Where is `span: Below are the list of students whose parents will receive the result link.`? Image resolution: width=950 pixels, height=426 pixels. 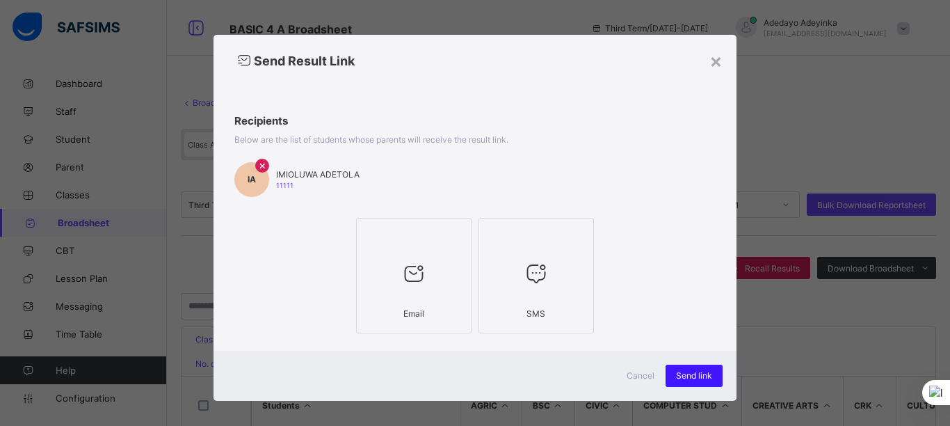
span: Below are the list of students whose parents will receive the result link. is located at coordinates (371, 139).